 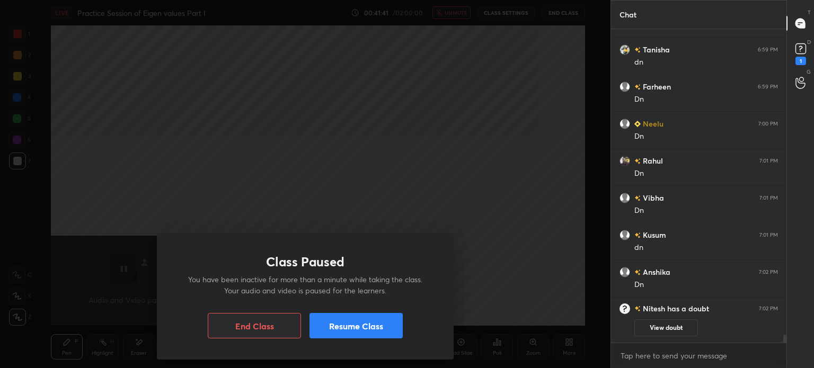 I want to click on h6: Kusum, so click(x=653, y=235).